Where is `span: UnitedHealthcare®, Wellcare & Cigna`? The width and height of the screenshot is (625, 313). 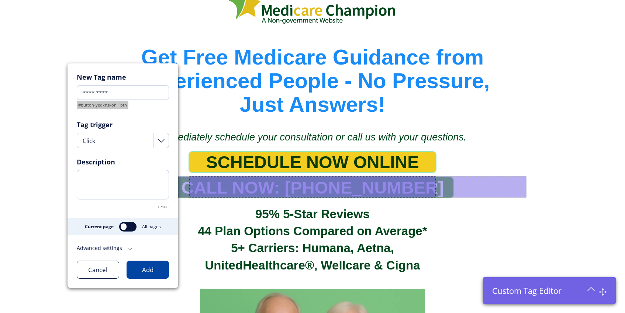 span: UnitedHealthcare®, Wellcare & Cigna is located at coordinates (312, 265).